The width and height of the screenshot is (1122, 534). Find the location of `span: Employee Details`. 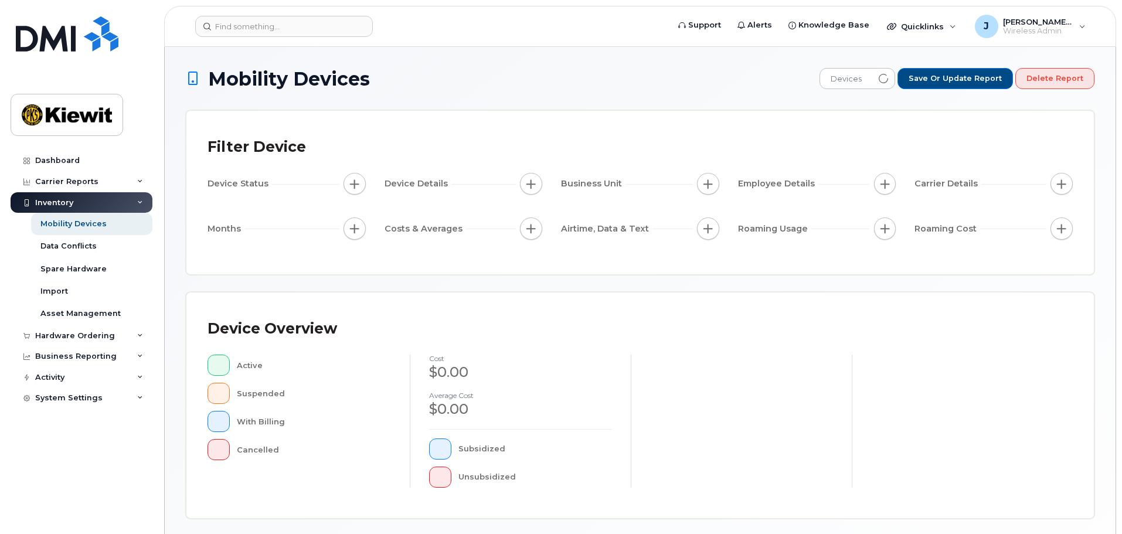

span: Employee Details is located at coordinates (778, 183).